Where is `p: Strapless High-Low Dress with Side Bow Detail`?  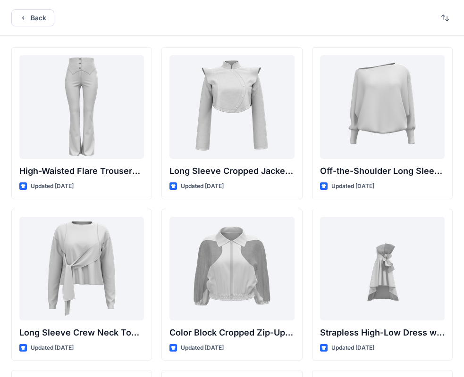
p: Strapless High-Low Dress with Side Bow Detail is located at coordinates (382, 333).